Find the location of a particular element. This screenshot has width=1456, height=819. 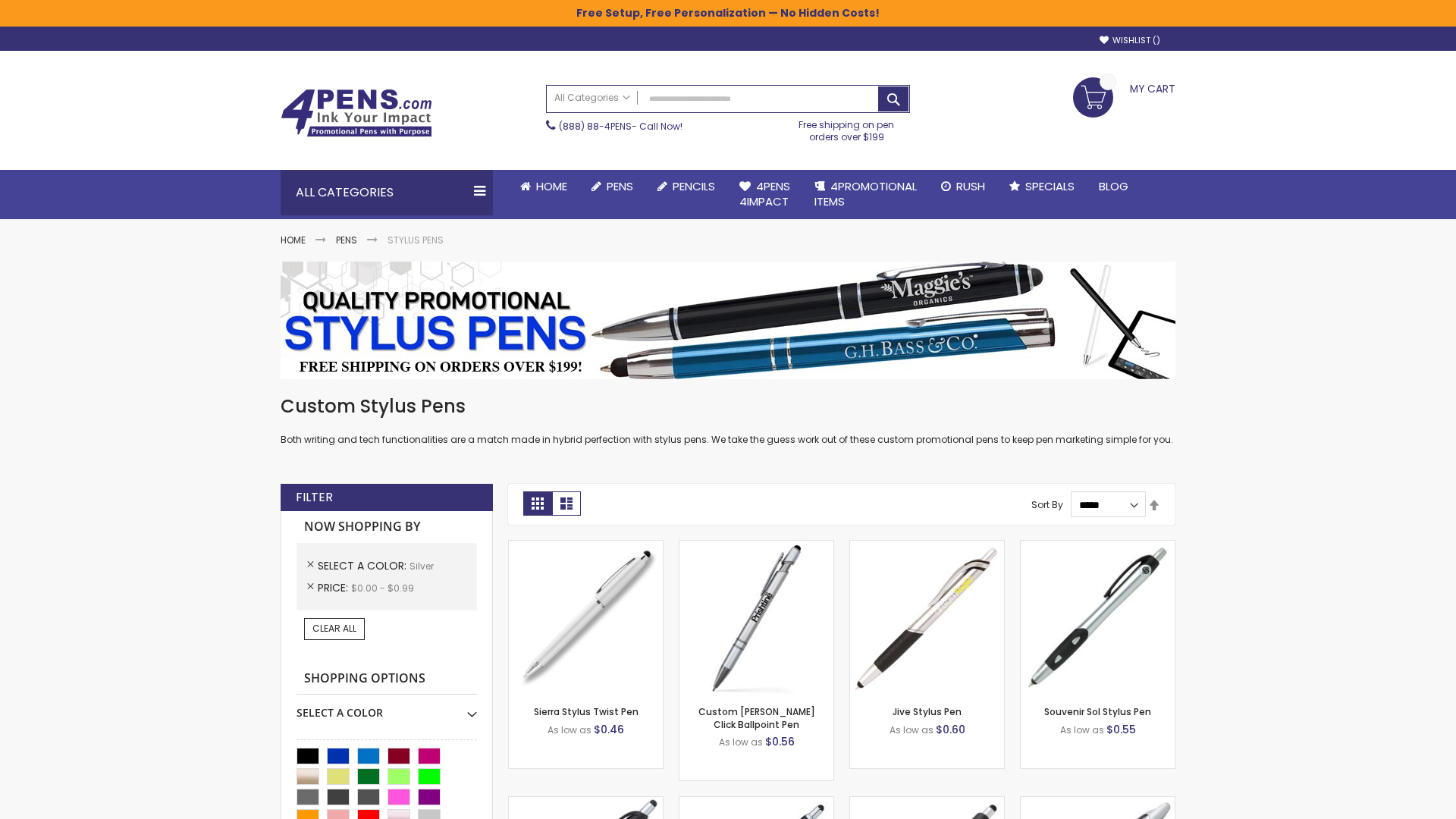

span: All Categories is located at coordinates (592, 97).